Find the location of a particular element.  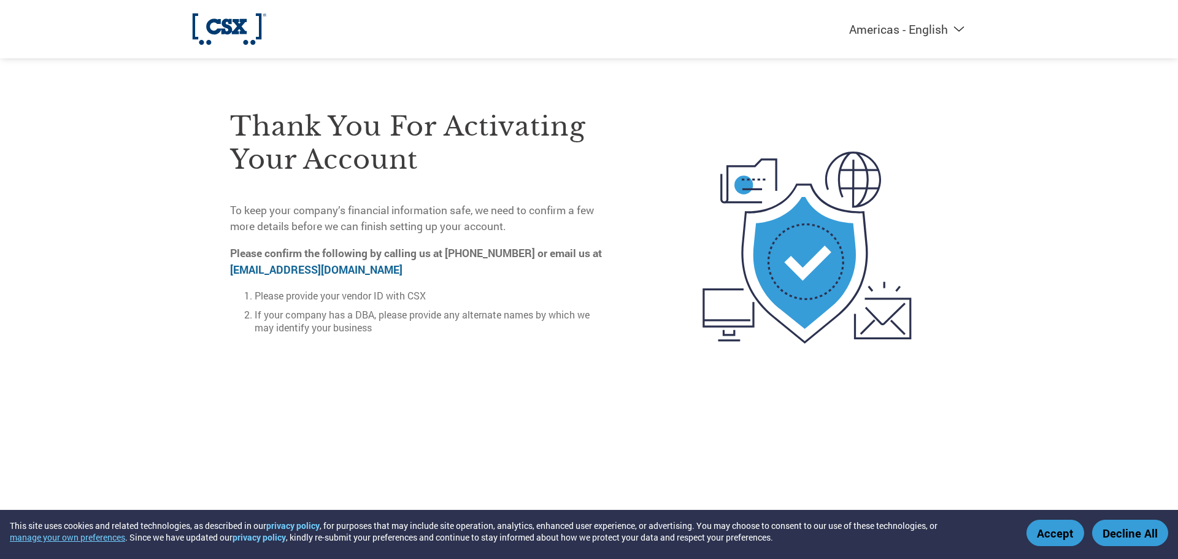

li: Please provide your vendor ID with CSX is located at coordinates (432, 295).